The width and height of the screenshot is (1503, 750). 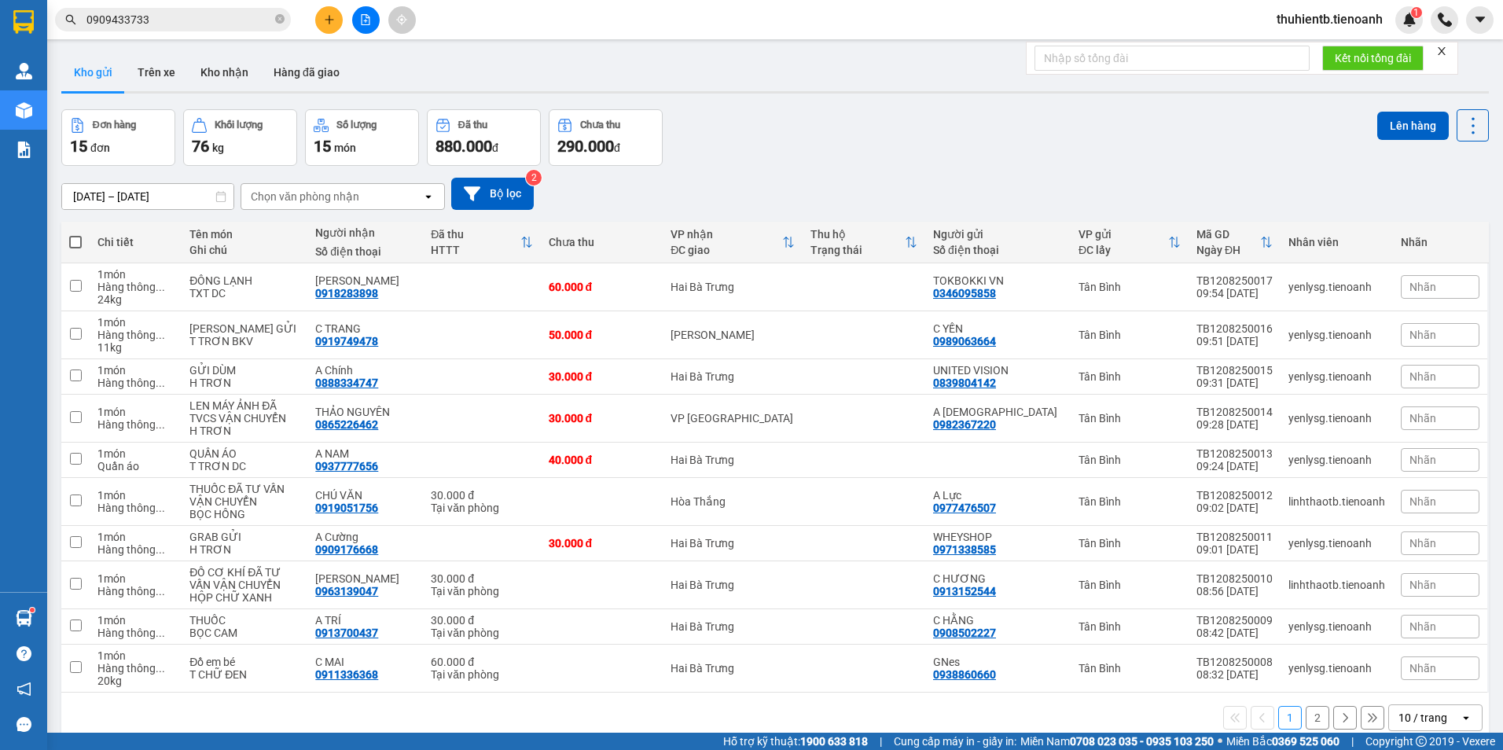 What do you see at coordinates (365, 370) in the screenshot?
I see `div: A Chính` at bounding box center [365, 370].